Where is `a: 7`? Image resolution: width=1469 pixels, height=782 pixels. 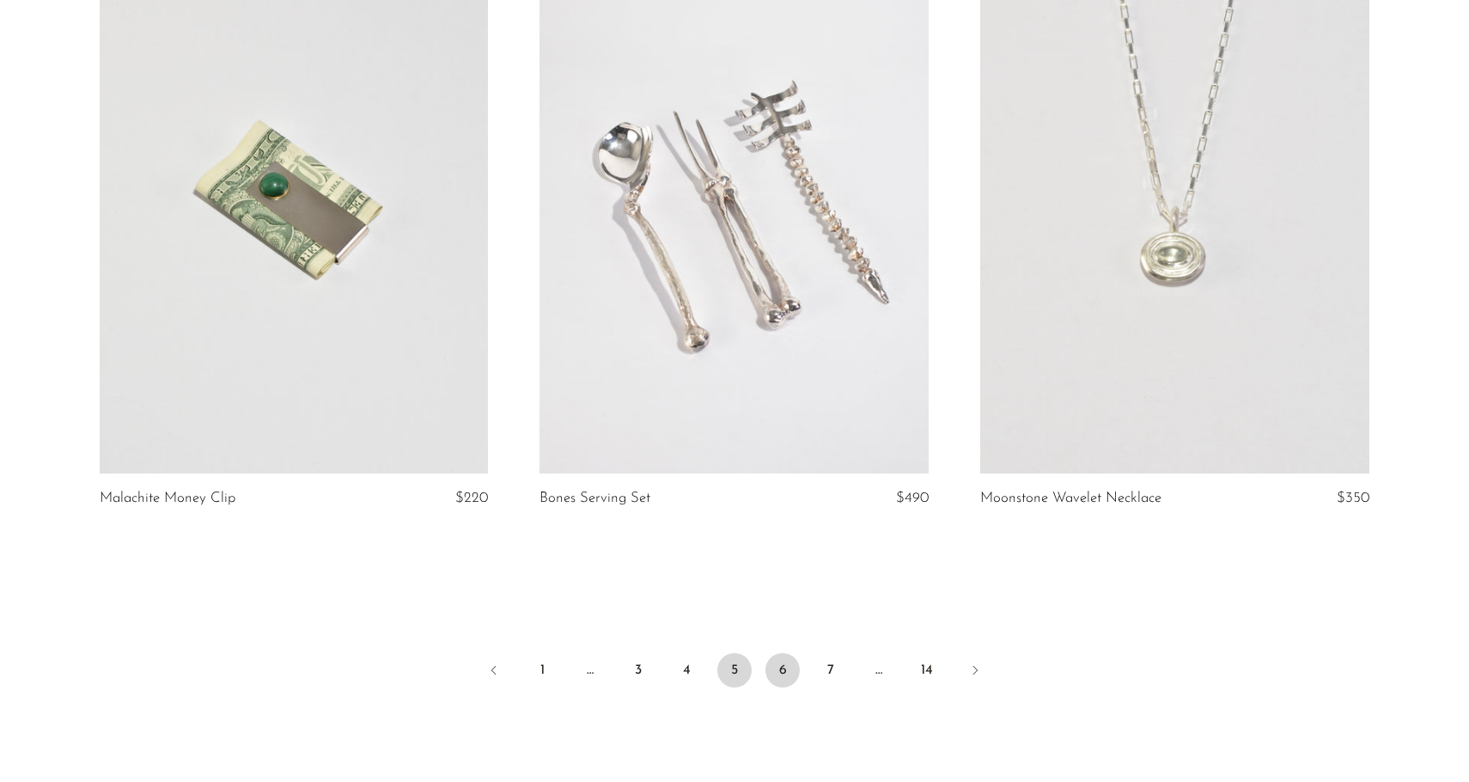
a: 7 is located at coordinates (831, 670).